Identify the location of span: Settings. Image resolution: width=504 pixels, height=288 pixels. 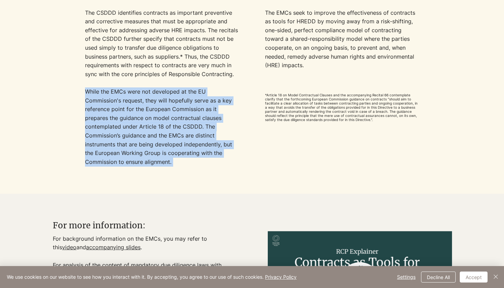
(406, 277).